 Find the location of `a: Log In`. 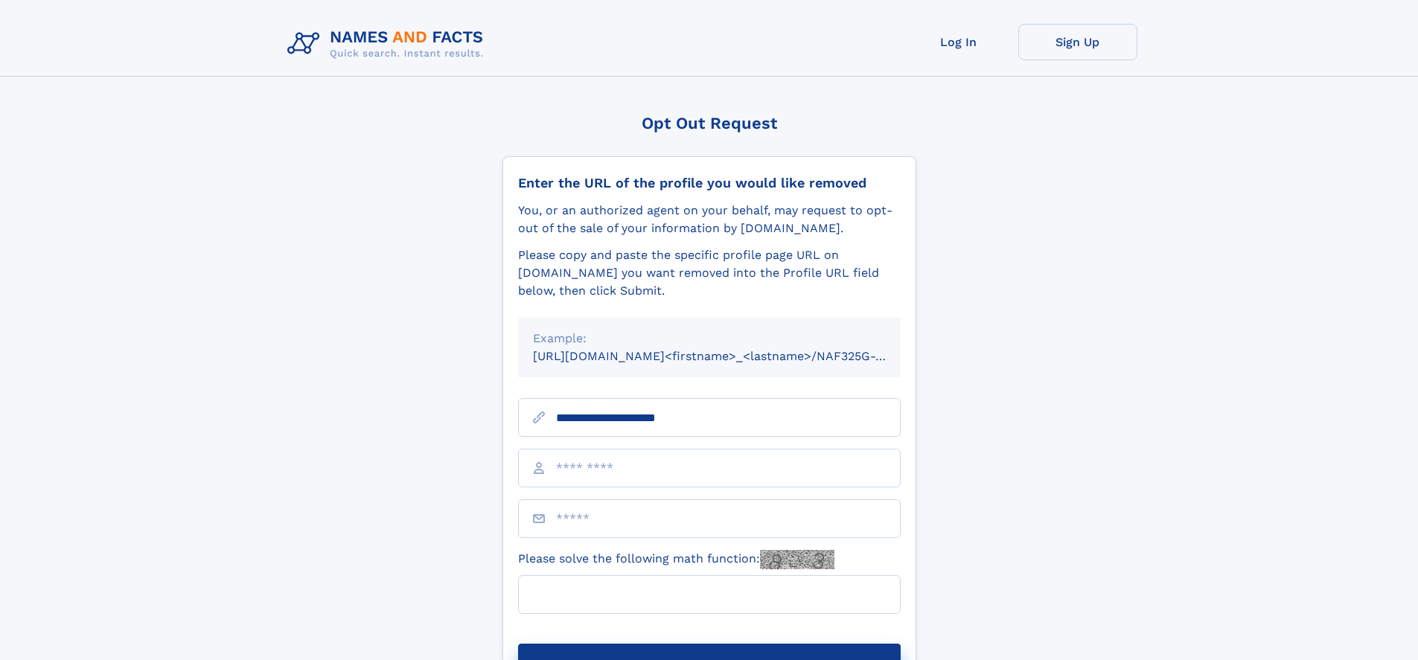

a: Log In is located at coordinates (959, 42).